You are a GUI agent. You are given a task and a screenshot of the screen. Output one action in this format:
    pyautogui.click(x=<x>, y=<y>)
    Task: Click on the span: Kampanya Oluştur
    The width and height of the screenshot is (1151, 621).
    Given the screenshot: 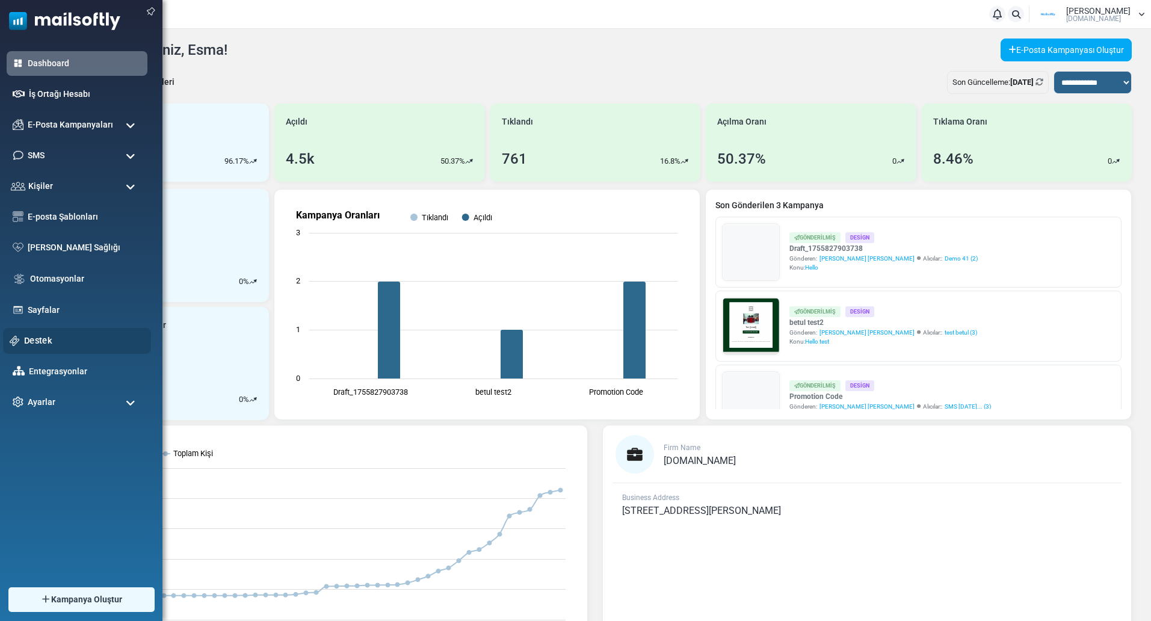 What is the action you would take?
    pyautogui.click(x=87, y=599)
    